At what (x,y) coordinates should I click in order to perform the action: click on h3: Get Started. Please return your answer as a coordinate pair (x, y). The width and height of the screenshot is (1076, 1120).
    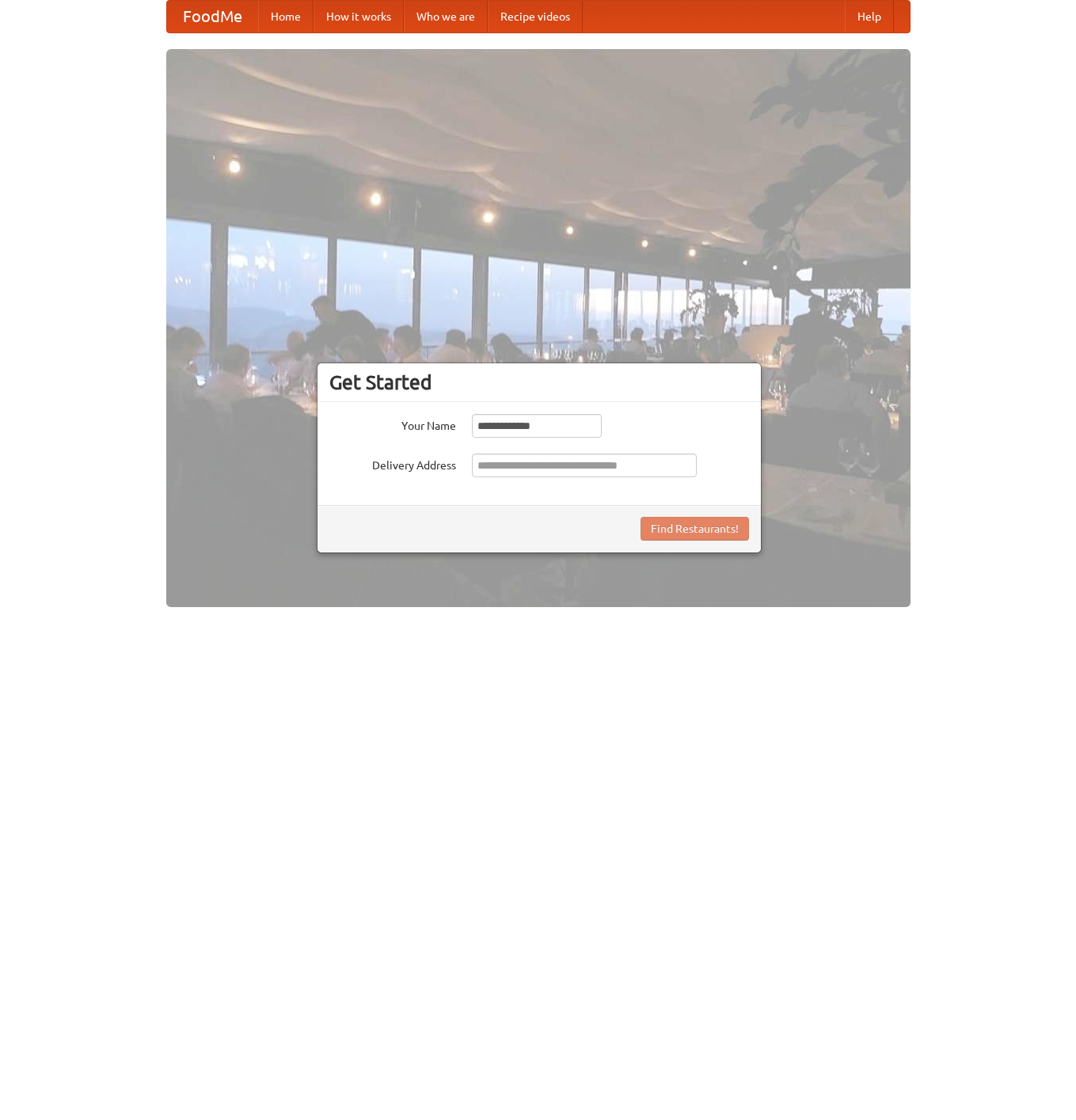
    Looking at the image, I should click on (539, 382).